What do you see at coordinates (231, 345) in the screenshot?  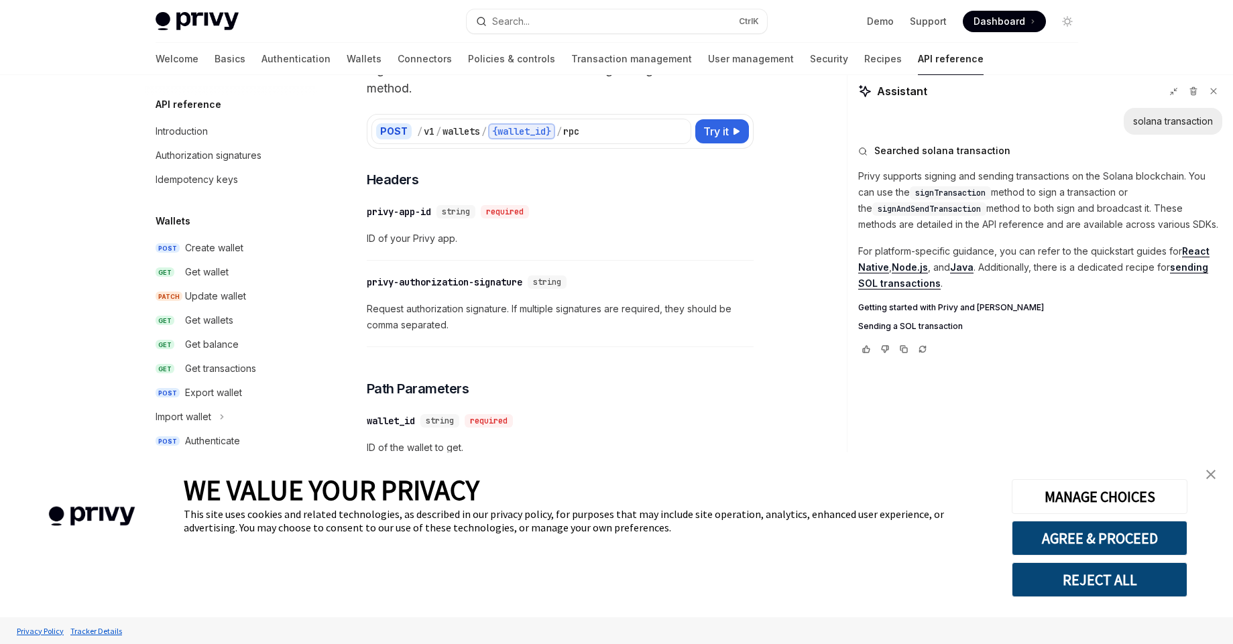 I see `a: GETGet balance` at bounding box center [231, 345].